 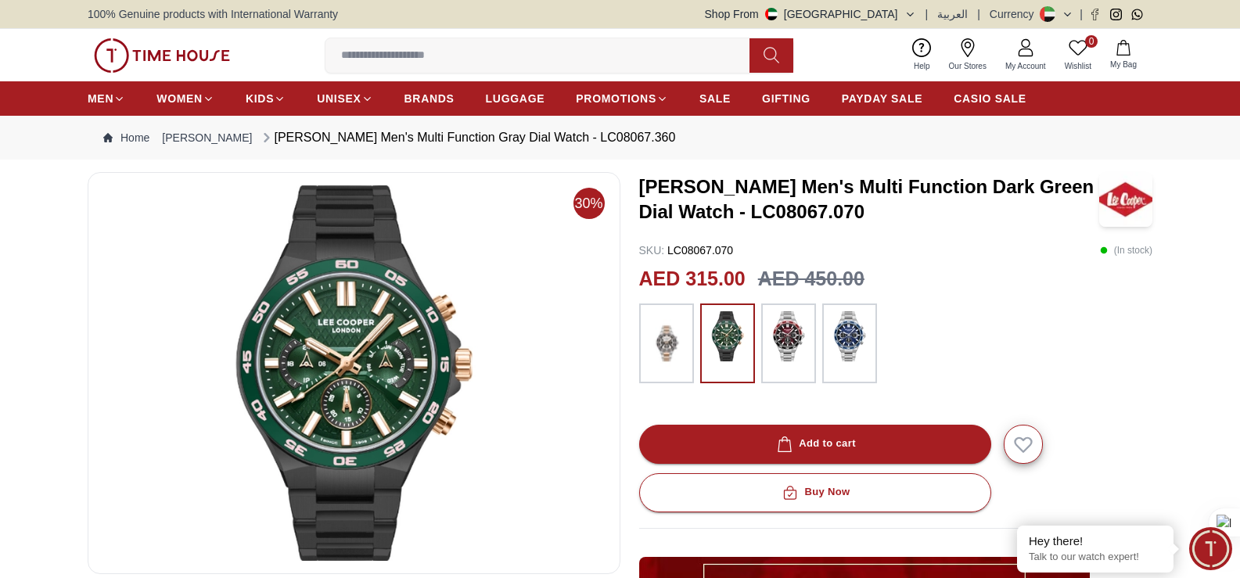 What do you see at coordinates (786, 99) in the screenshot?
I see `a: GIFTING` at bounding box center [786, 99].